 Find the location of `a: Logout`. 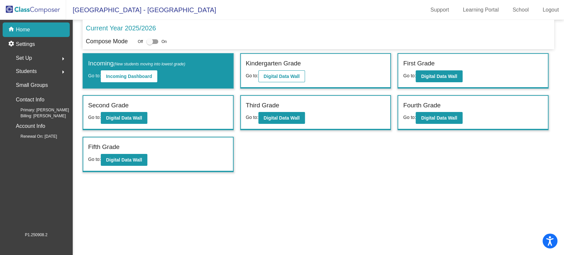

a: Logout is located at coordinates (550, 10).